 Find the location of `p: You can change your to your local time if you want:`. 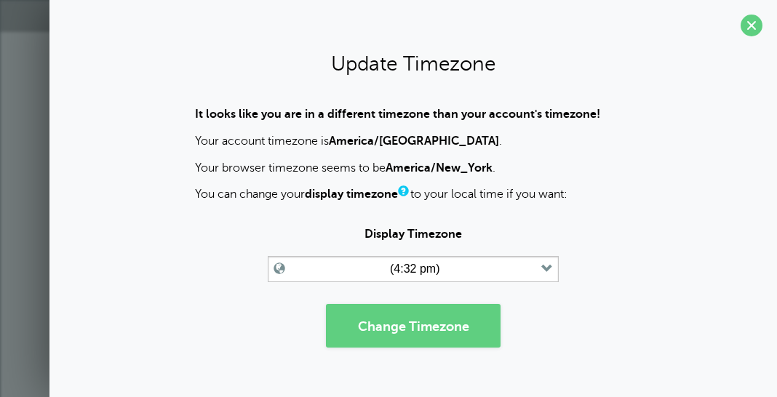

p: You can change your to your local time if you want: is located at coordinates (413, 194).